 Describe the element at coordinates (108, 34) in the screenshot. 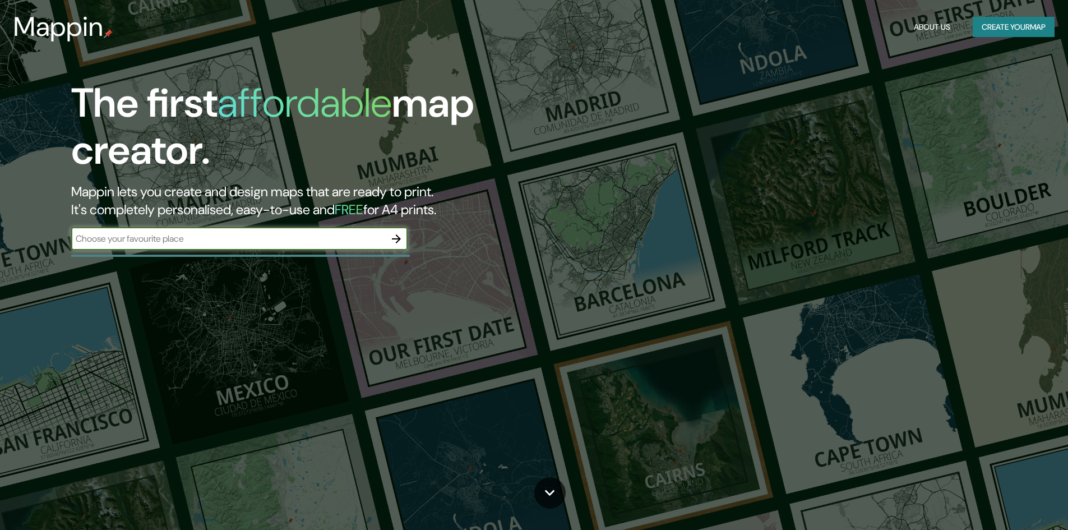

I see `img: mappin-pin` at that location.